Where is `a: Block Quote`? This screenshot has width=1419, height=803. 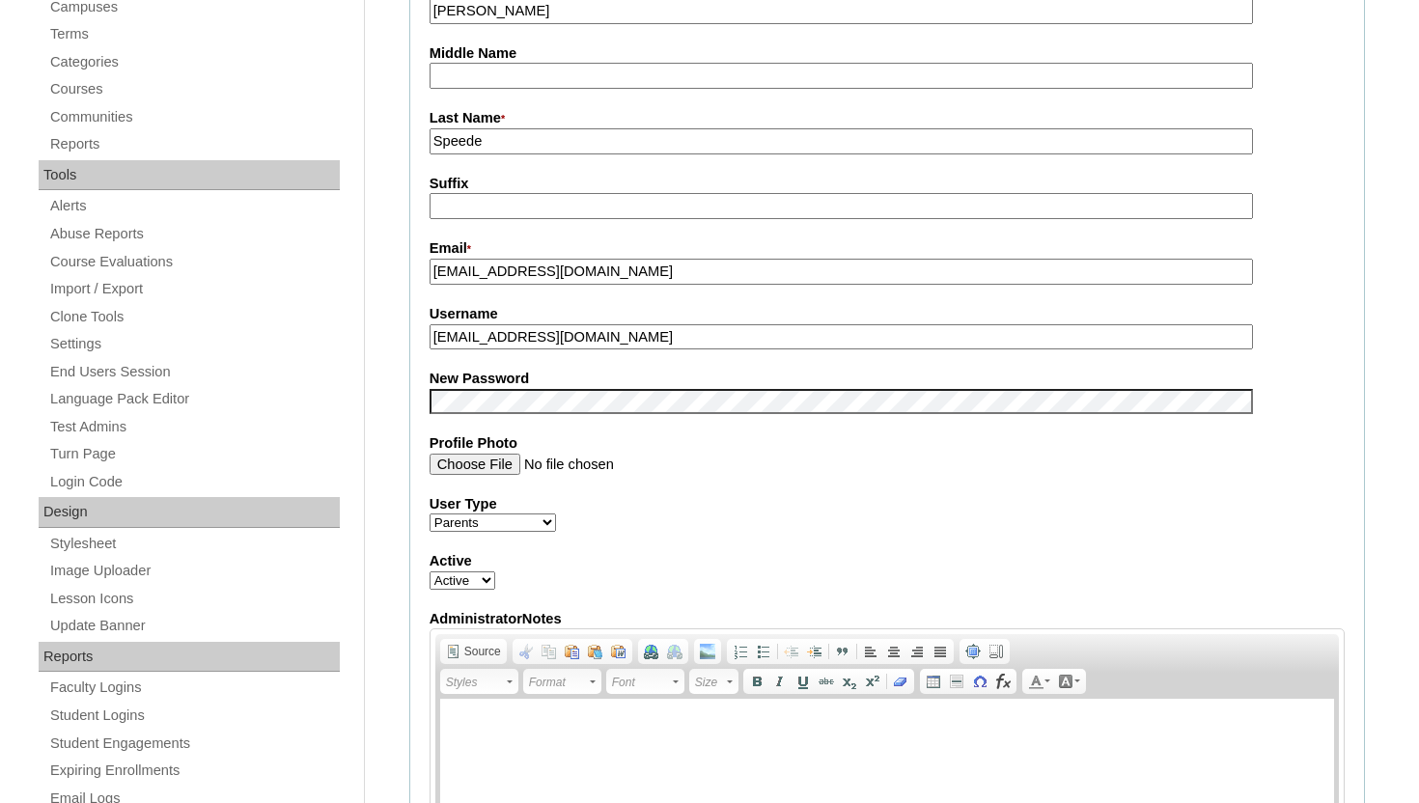 a: Block Quote is located at coordinates (843, 652).